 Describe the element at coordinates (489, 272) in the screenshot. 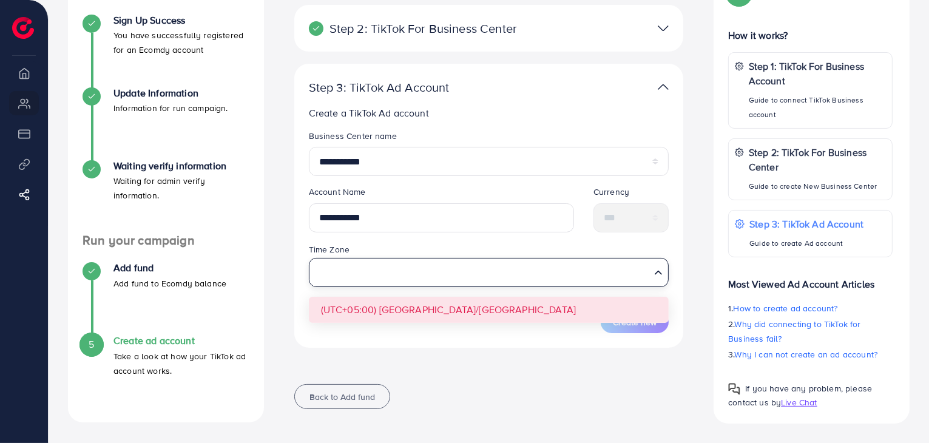

I see `div: Search for option` at that location.